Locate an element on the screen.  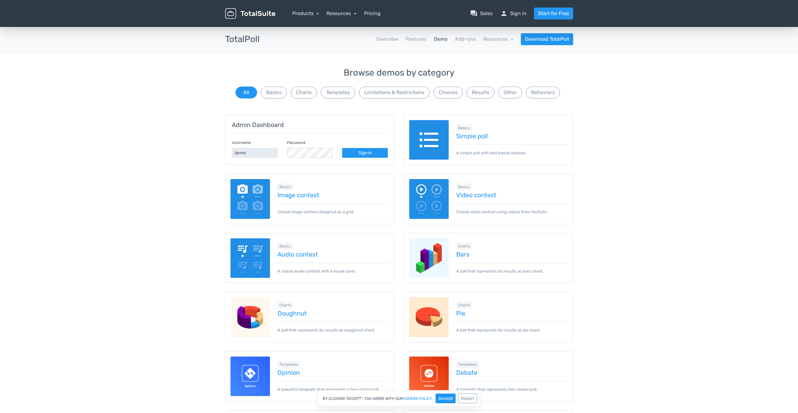
a: Overview is located at coordinates (387, 39).